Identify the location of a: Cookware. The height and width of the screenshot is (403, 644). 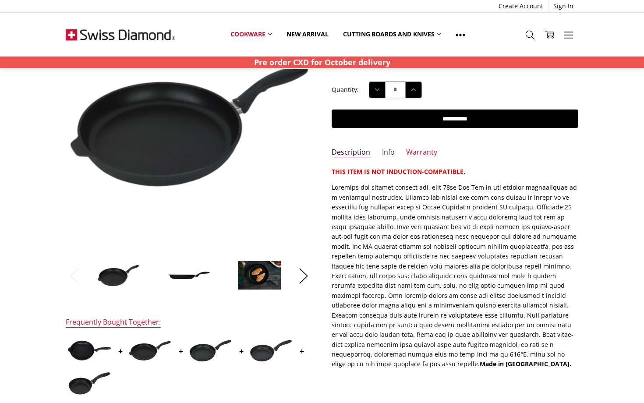
(251, 34).